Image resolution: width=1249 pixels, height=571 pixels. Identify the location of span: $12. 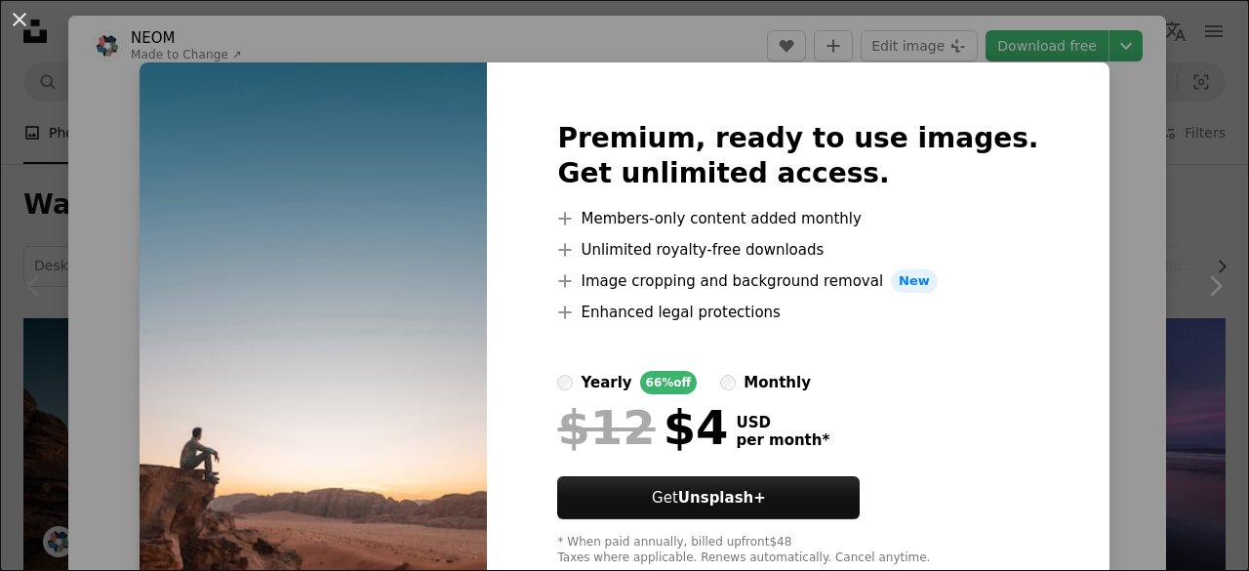
(606, 428).